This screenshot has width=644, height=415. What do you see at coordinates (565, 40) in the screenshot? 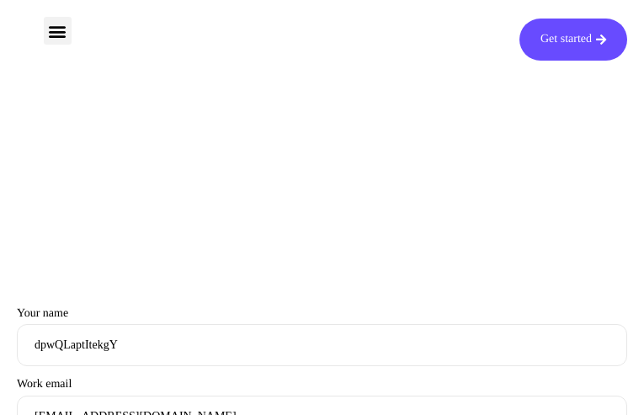
I see `span: Get started` at bounding box center [565, 40].